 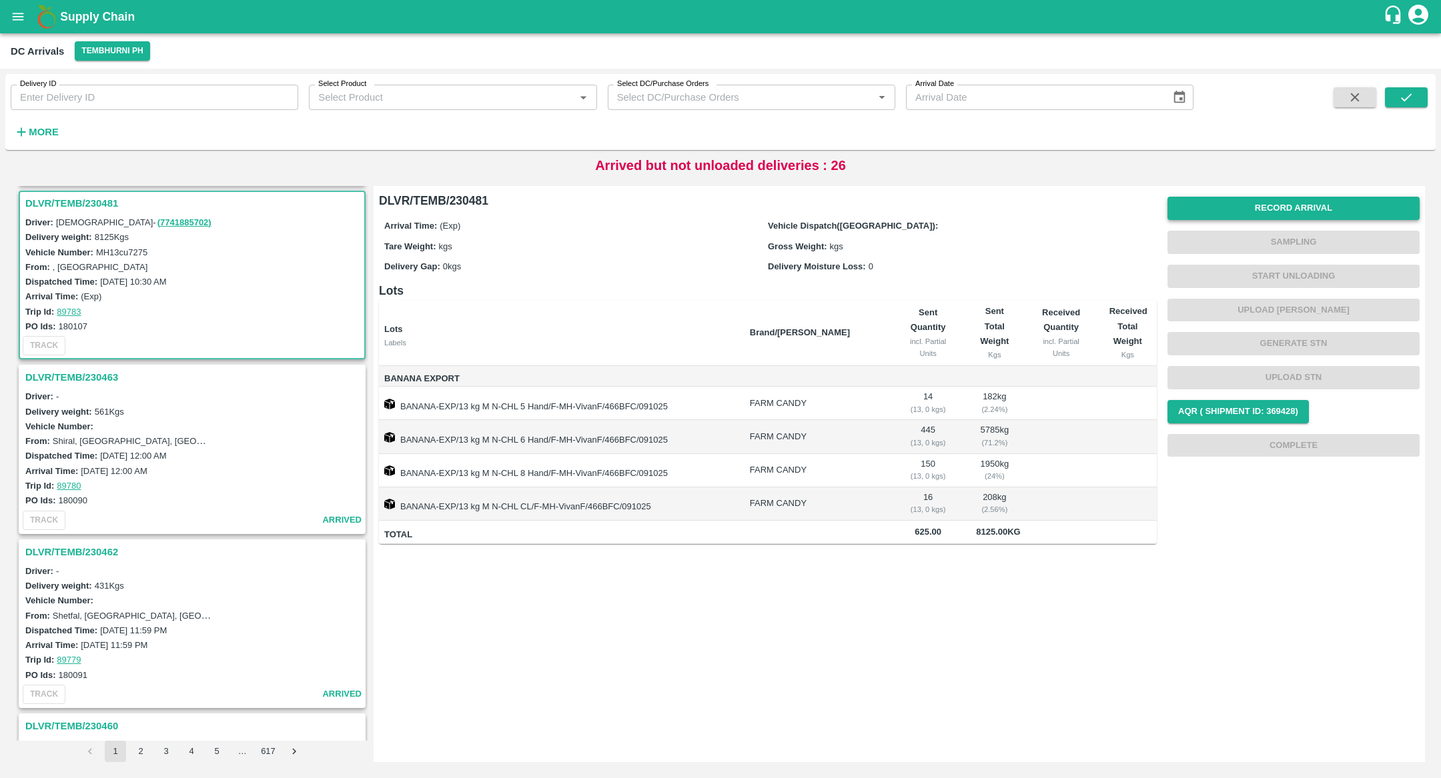 I want to click on span: 0 kgs, so click(x=452, y=266).